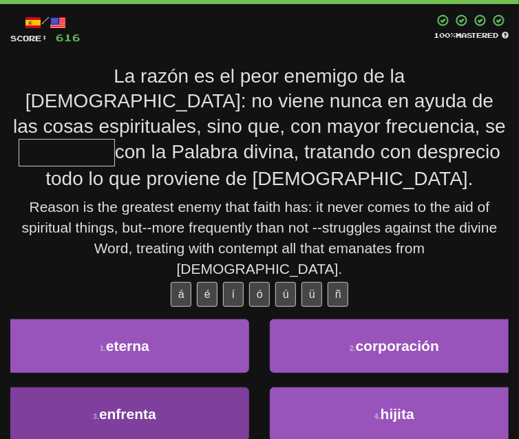 This screenshot has height=439, width=519. What do you see at coordinates (259, 294) in the screenshot?
I see `button: ó` at bounding box center [259, 294].